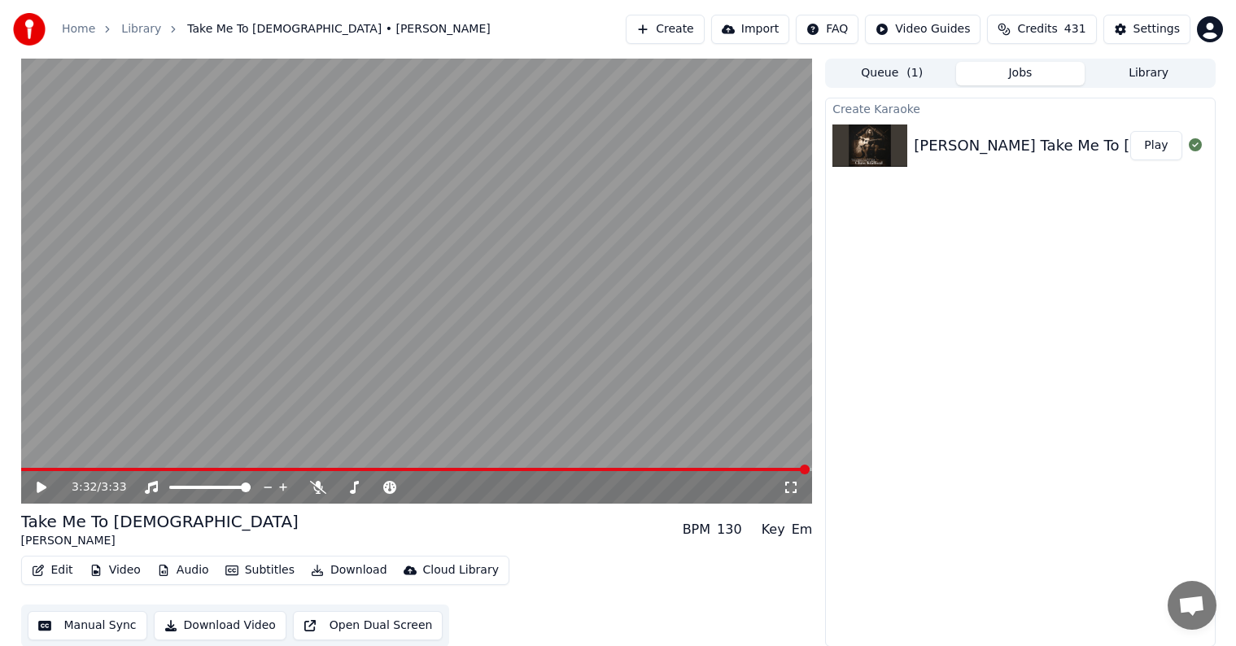 This screenshot has height=646, width=1236. Describe the element at coordinates (220, 626) in the screenshot. I see `button: Download Video` at that location.